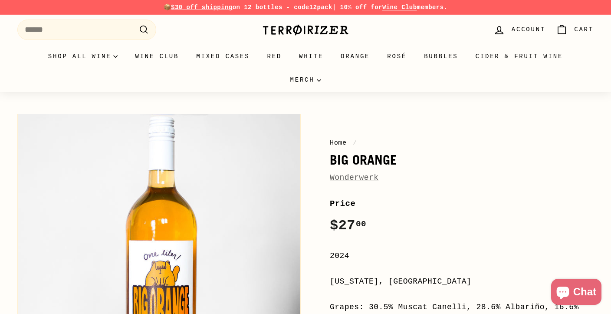 The height and width of the screenshot is (314, 611). Describe the element at coordinates (355, 56) in the screenshot. I see `a: Orange` at that location.